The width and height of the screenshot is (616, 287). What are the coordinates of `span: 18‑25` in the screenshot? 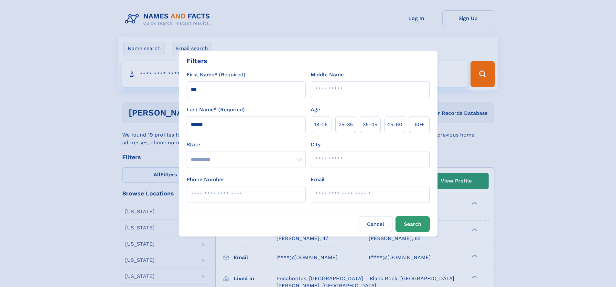 It's located at (321, 124).